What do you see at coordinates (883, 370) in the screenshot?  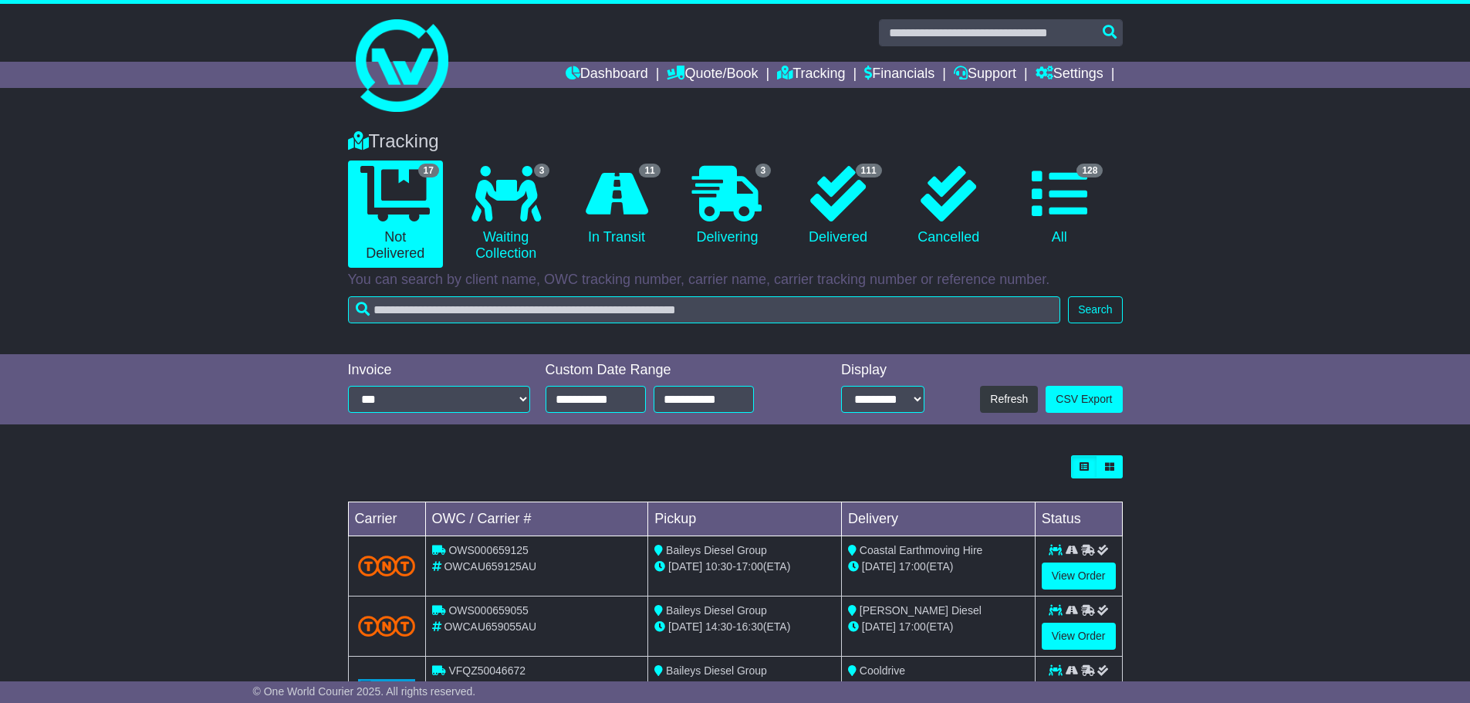 I see `div: Display` at bounding box center [883, 370].